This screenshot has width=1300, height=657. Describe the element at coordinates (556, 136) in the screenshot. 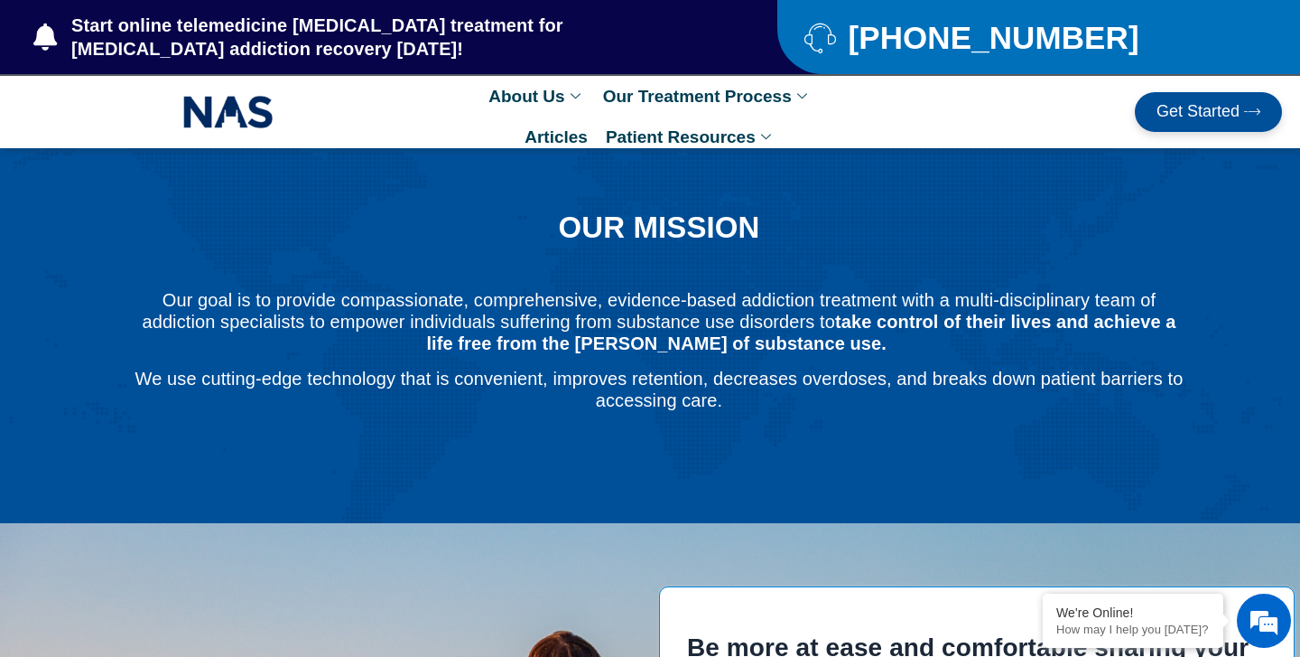

I see `a: Articles` at that location.